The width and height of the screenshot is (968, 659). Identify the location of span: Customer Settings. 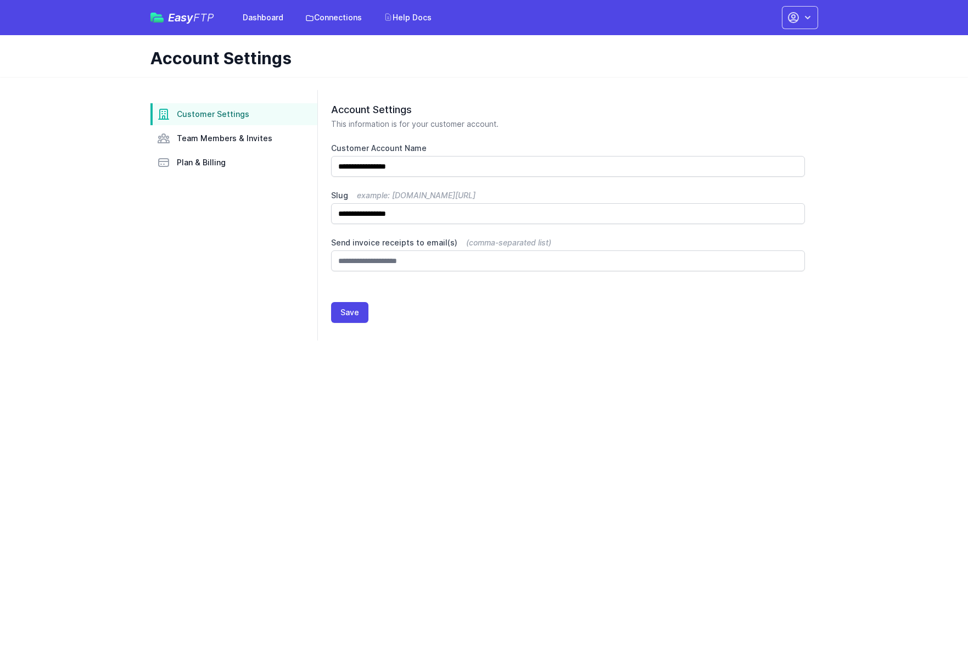
(213, 114).